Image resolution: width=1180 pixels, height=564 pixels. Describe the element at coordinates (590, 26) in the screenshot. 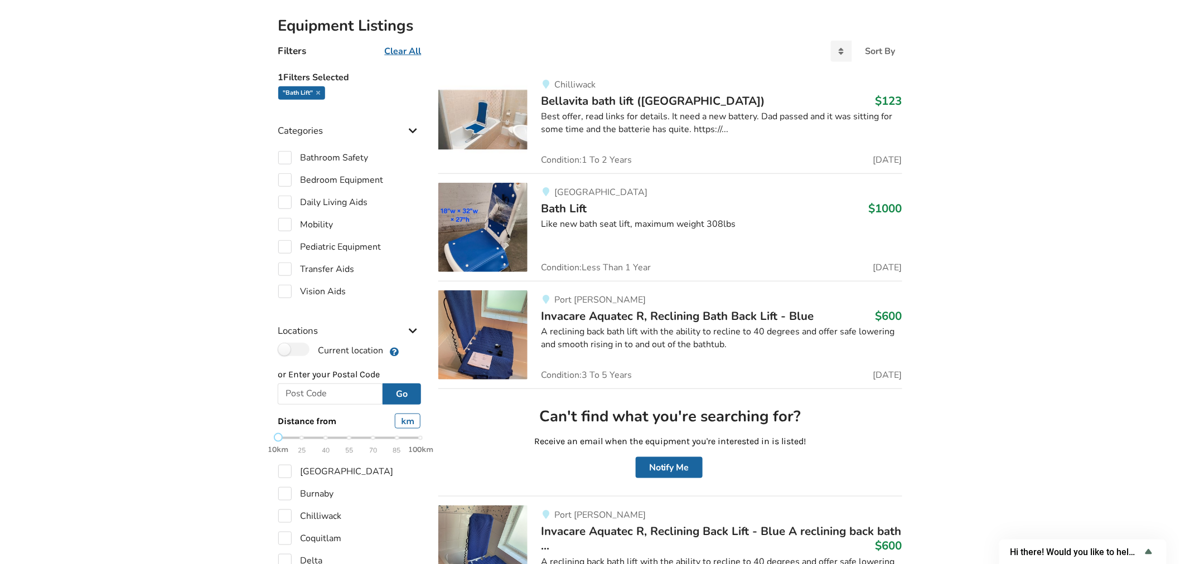

I see `h2: Equipment Listings` at that location.